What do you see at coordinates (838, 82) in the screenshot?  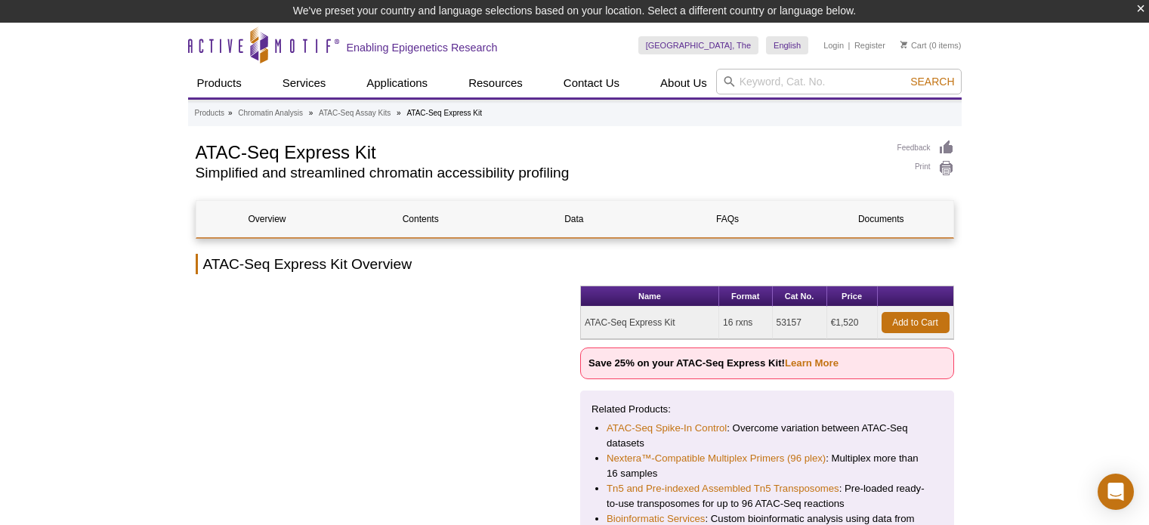 I see `input: Keyword, Cat. No.` at bounding box center [838, 82].